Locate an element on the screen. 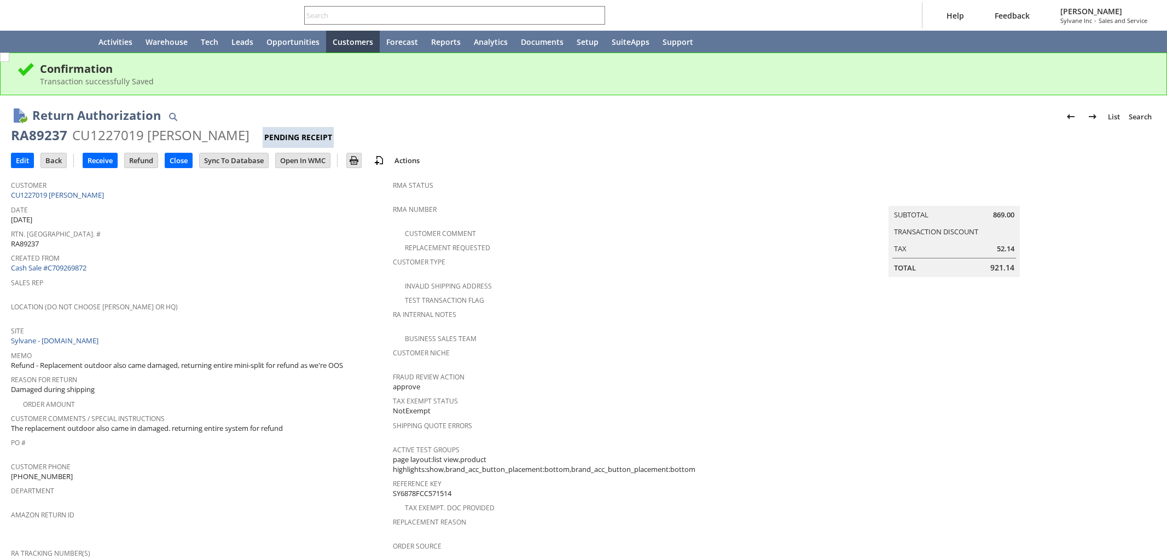  a: Fraud Review Action is located at coordinates (428, 377).